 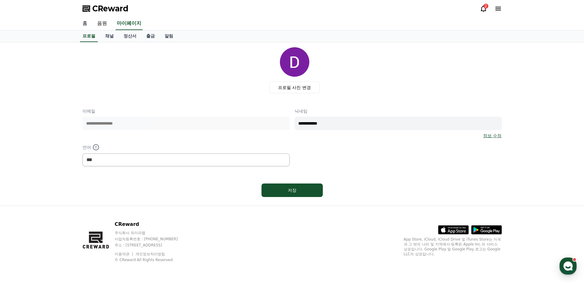 I want to click on p: 언어, so click(x=186, y=147).